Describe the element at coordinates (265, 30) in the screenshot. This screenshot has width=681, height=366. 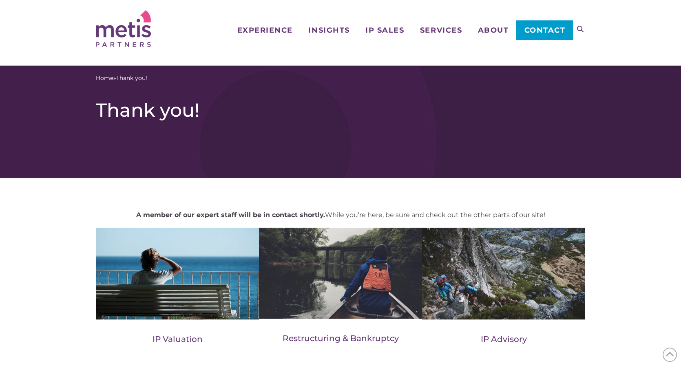
I see `span: Experience` at that location.